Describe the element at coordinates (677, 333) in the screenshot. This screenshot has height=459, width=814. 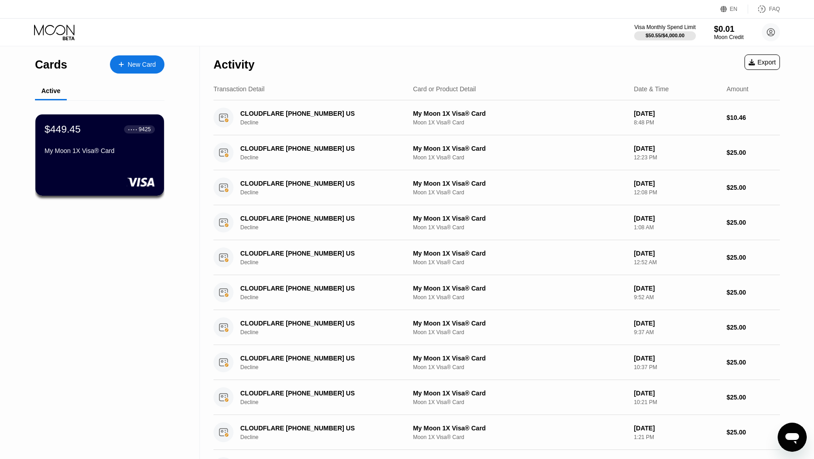
I see `div: 9:37 AM` at that location.